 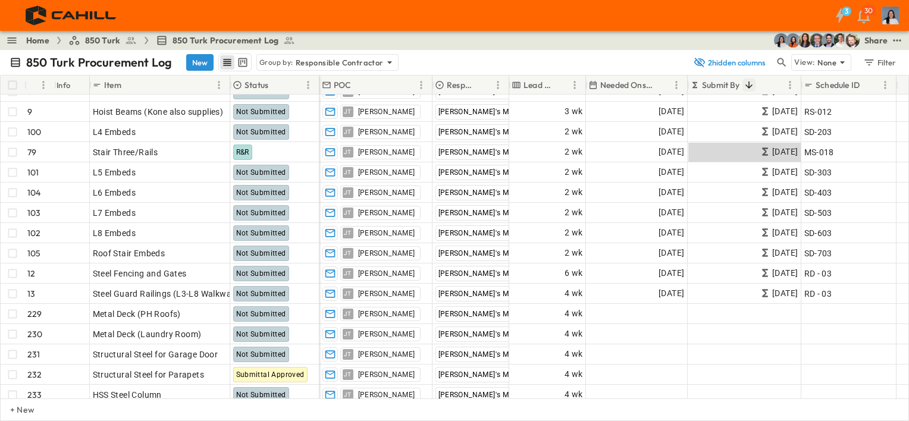 I want to click on span: Structural Steel for Garage Door, so click(x=155, y=354).